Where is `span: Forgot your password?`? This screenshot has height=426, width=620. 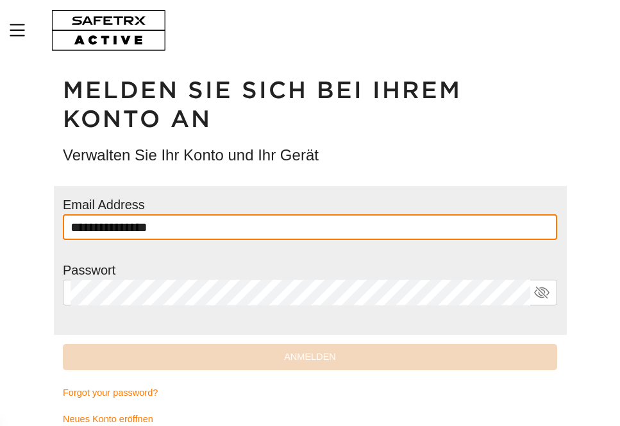 span: Forgot your password? is located at coordinates (110, 392).